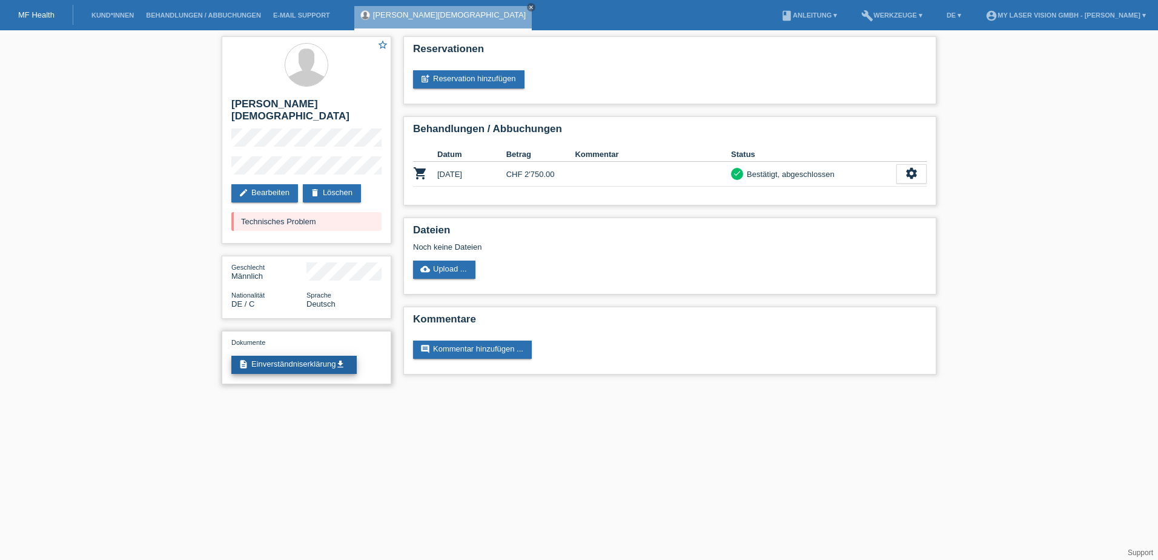  Describe the element at coordinates (472, 154) in the screenshot. I see `th: Datum` at that location.